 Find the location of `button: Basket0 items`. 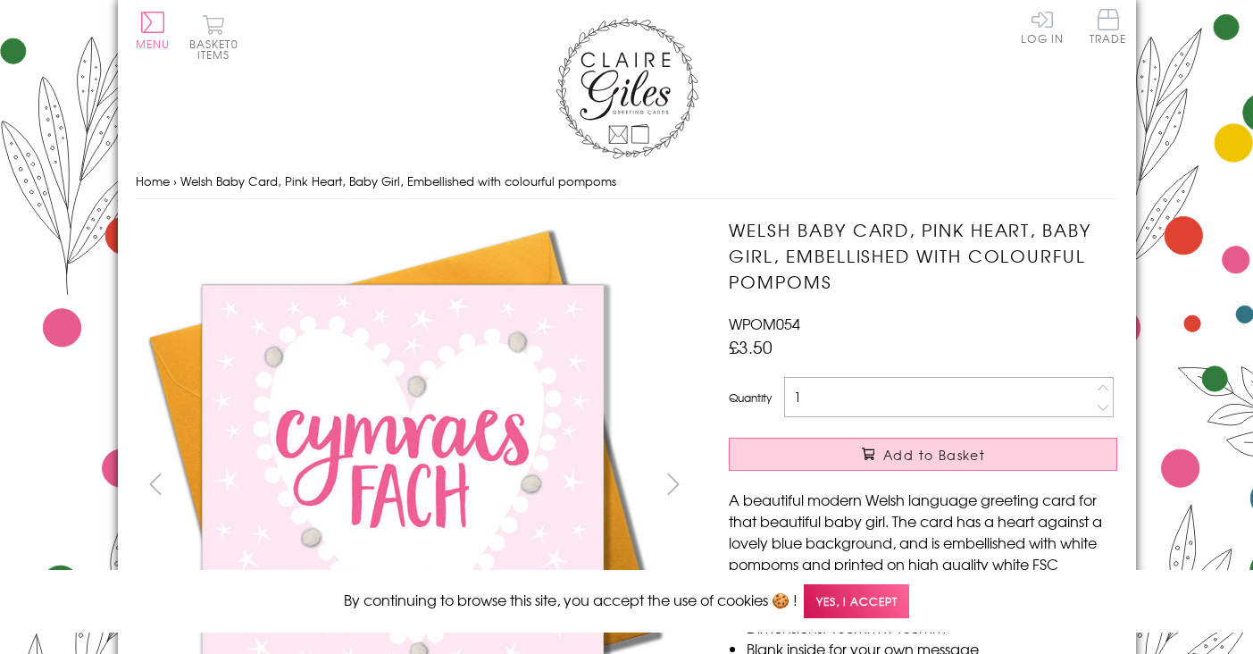

button: Basket0 items is located at coordinates (214, 37).